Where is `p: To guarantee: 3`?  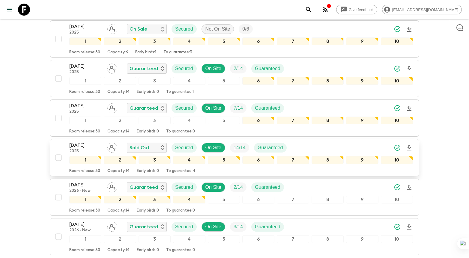 p: To guarantee: 3 is located at coordinates (178, 53).